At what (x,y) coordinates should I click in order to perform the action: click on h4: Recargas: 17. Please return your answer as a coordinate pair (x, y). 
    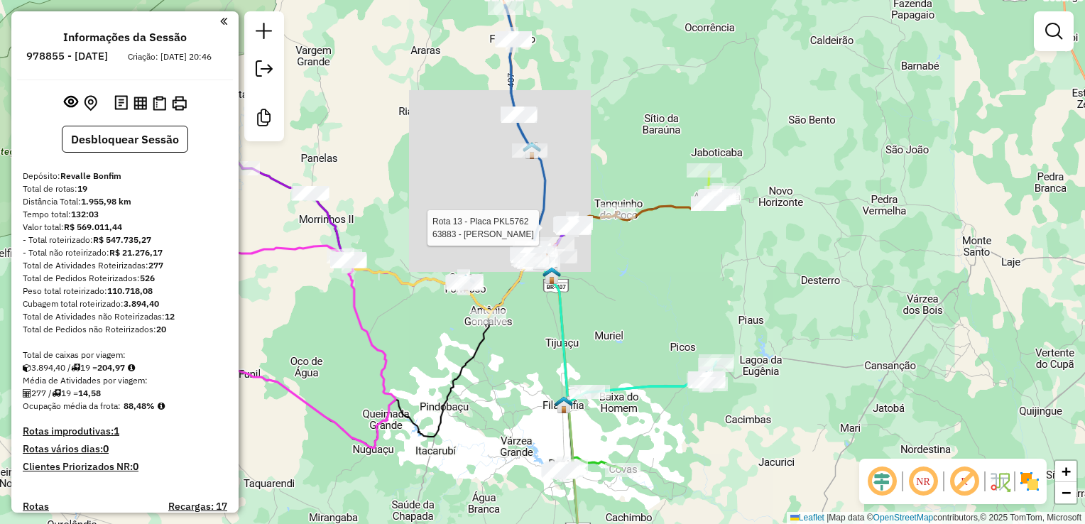
    Looking at the image, I should click on (197, 506).